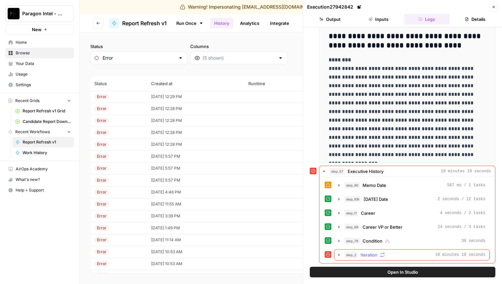 The width and height of the screenshot is (502, 284). Describe the element at coordinates (39, 85) in the screenshot. I see `a: Settings` at that location.